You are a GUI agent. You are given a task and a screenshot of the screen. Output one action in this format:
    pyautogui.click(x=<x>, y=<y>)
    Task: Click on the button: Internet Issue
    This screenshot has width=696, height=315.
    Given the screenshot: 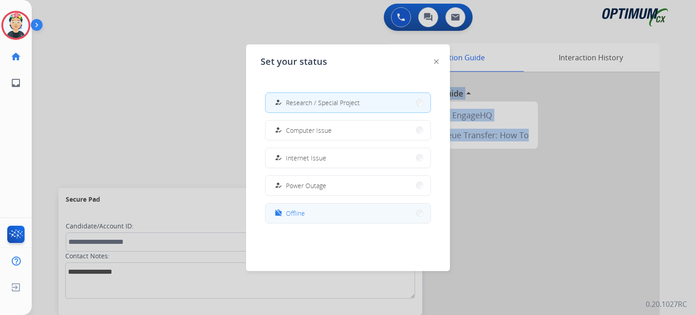 What is the action you would take?
    pyautogui.click(x=348, y=158)
    